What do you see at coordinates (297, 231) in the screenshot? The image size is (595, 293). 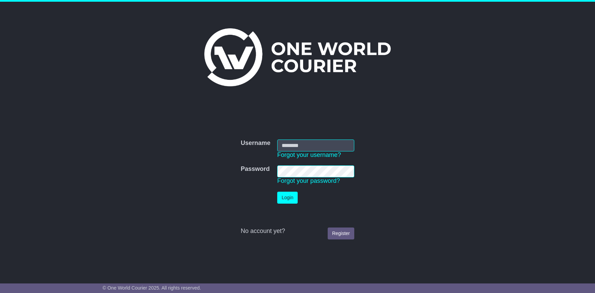 I see `div: No account yet?` at bounding box center [297, 231].